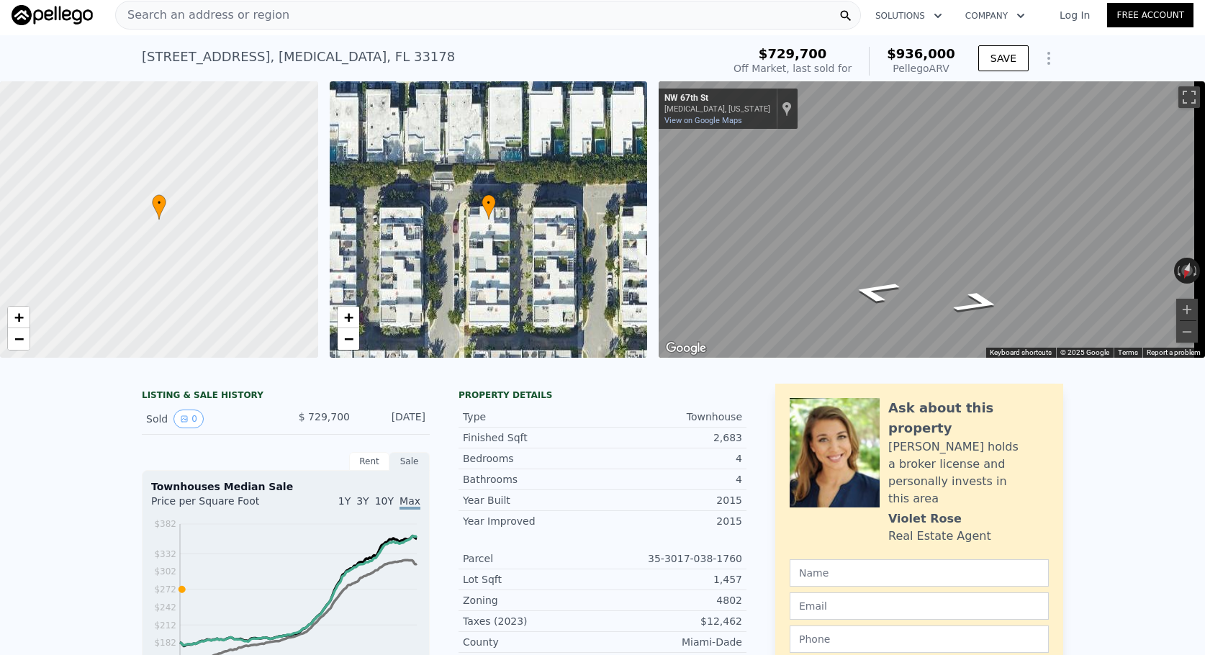 This screenshot has height=655, width=1205. Describe the element at coordinates (995, 16) in the screenshot. I see `button: Company` at that location.